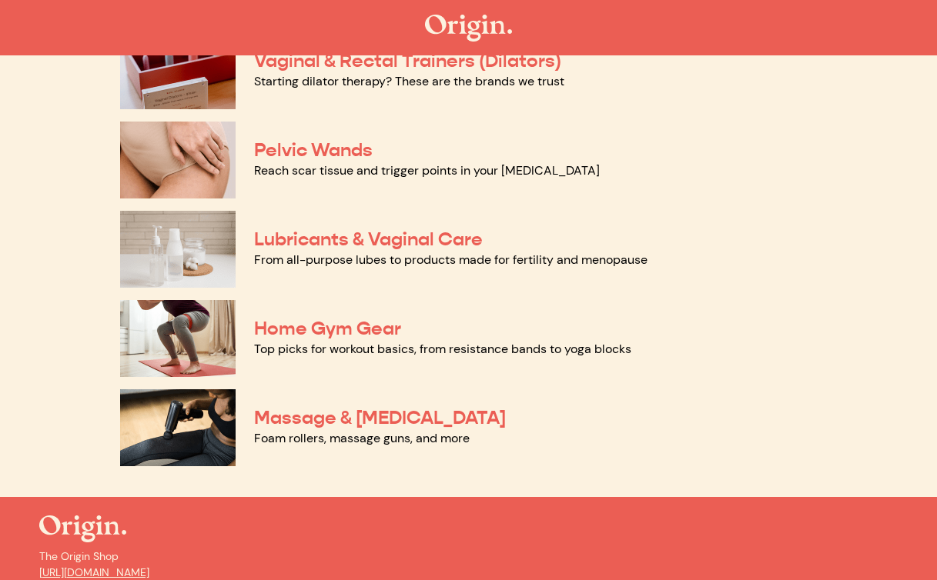 The height and width of the screenshot is (580, 937). What do you see at coordinates (443, 349) in the screenshot?
I see `a: Top picks for workout basics, from resistance bands to yoga blocks` at bounding box center [443, 349].